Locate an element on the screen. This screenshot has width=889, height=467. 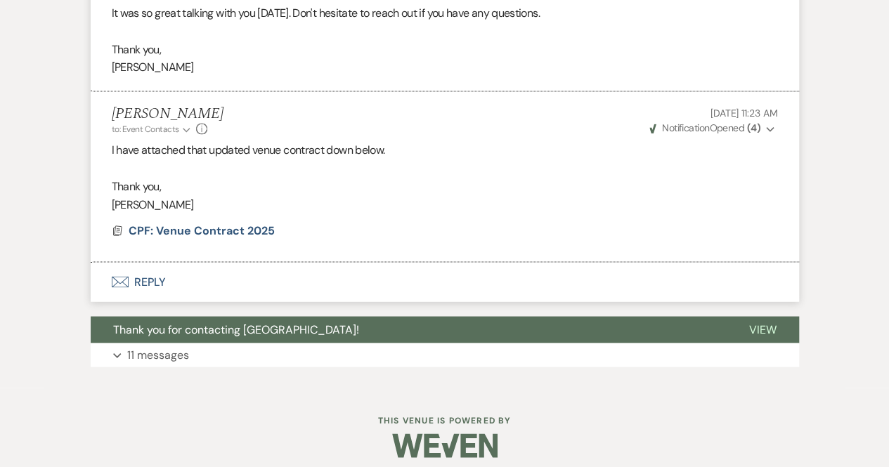
span: to: Event Contacts is located at coordinates (145, 129).